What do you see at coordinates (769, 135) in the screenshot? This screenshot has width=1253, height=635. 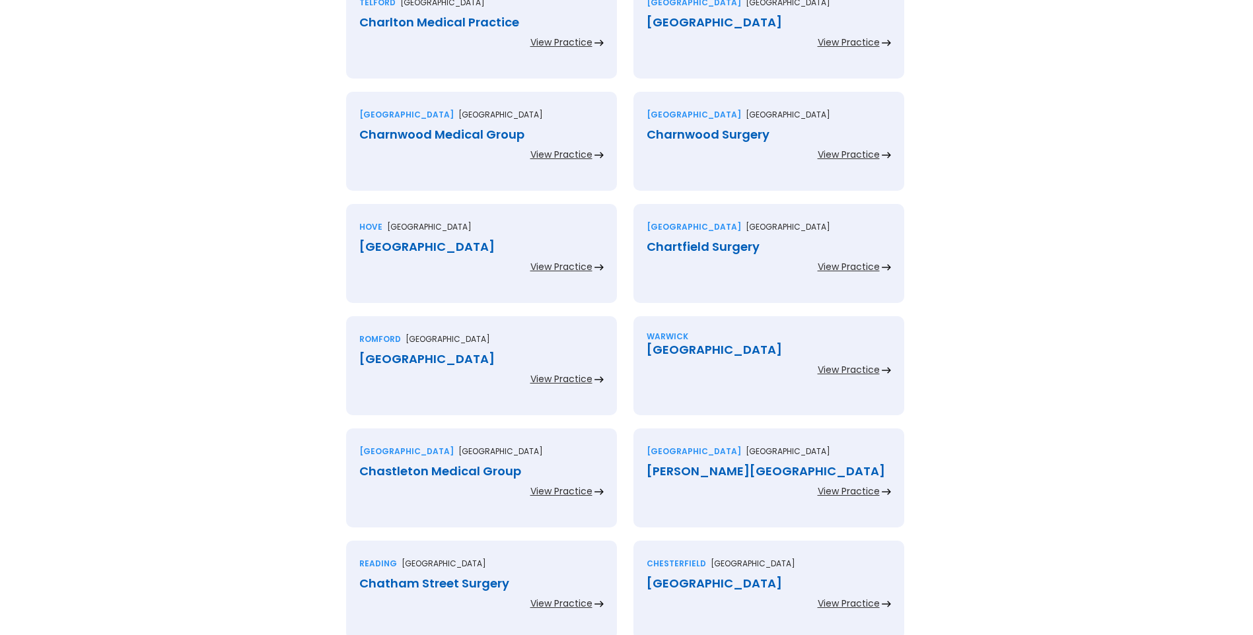 I see `div: Charnwood Surgery` at bounding box center [769, 135].